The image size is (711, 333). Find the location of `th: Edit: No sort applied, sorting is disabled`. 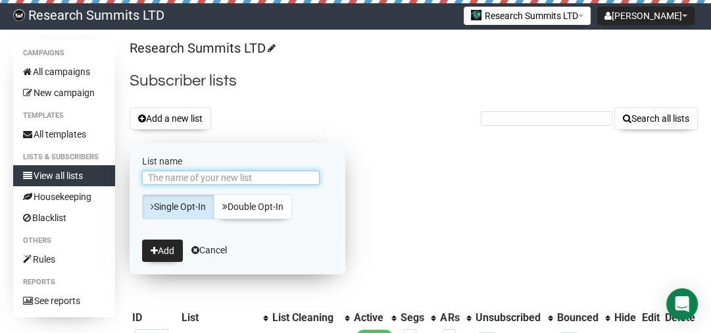

th: Edit: No sort applied, sorting is disabled is located at coordinates (650, 318).